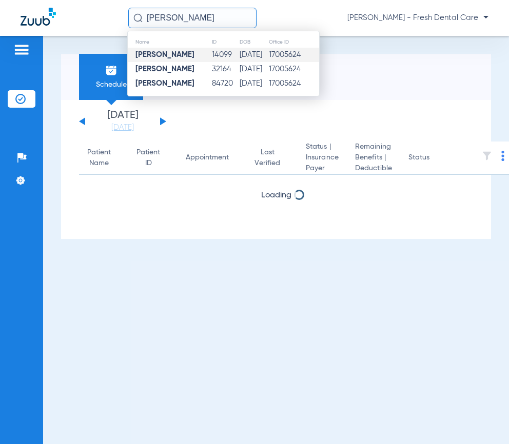  I want to click on img: Schedule, so click(111, 70).